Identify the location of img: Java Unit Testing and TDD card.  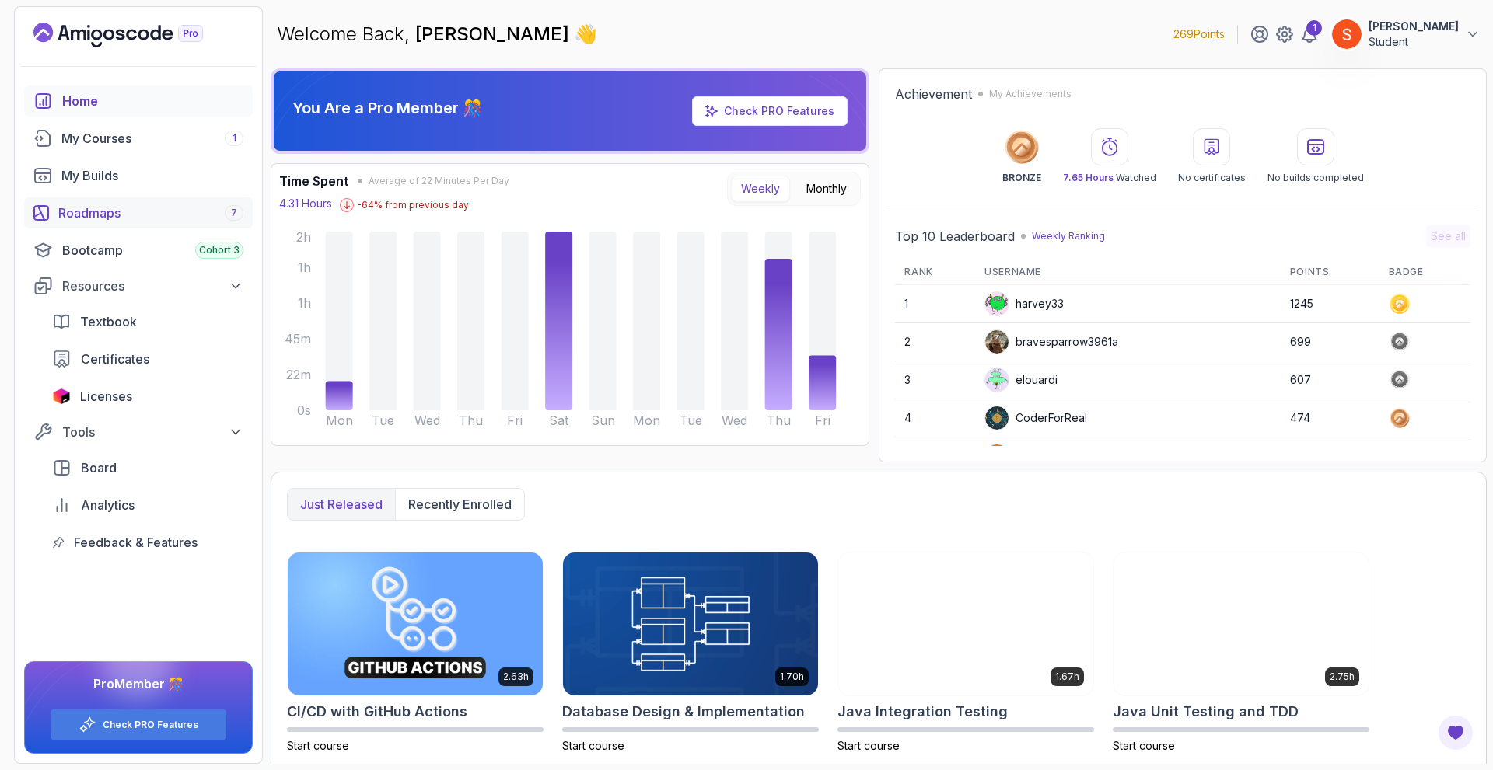
(1241, 624).